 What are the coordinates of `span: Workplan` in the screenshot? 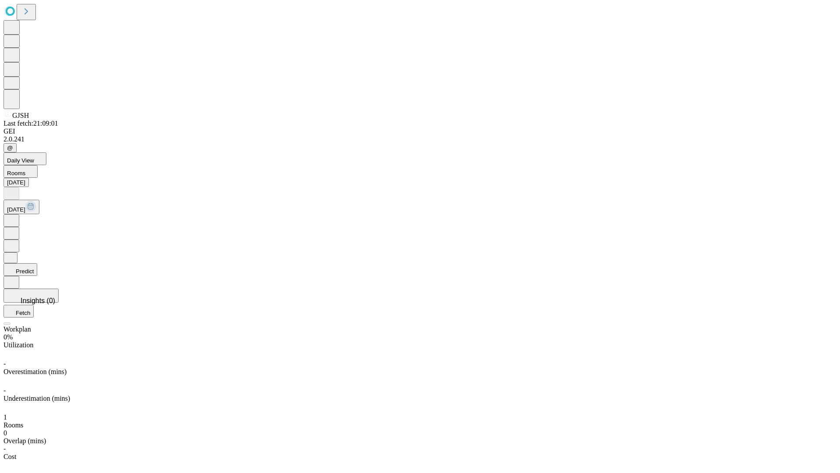 It's located at (17, 329).